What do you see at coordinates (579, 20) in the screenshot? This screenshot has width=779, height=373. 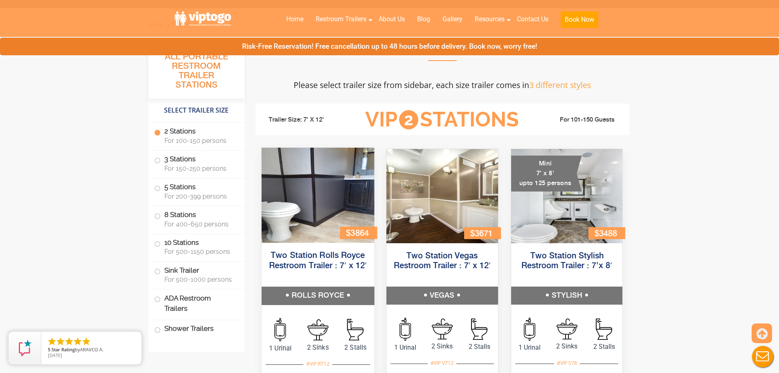 I see `button: Book Now` at bounding box center [579, 20].